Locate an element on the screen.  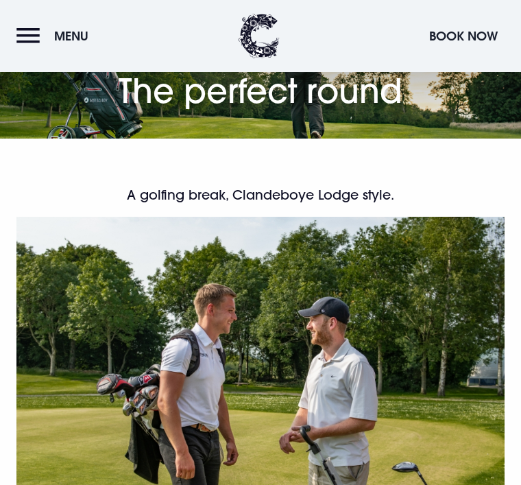
h2: A golfing break, Clandeboye Lodge style. is located at coordinates (260, 195).